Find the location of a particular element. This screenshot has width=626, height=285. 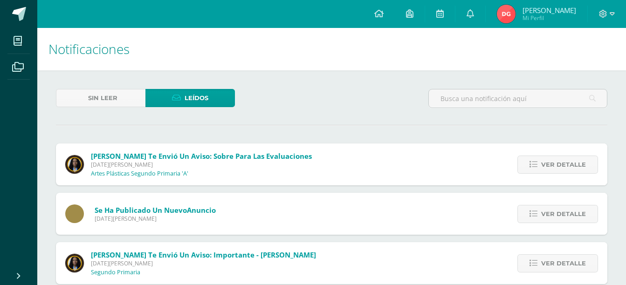

input: Busca una notificación aquí is located at coordinates (518, 98).